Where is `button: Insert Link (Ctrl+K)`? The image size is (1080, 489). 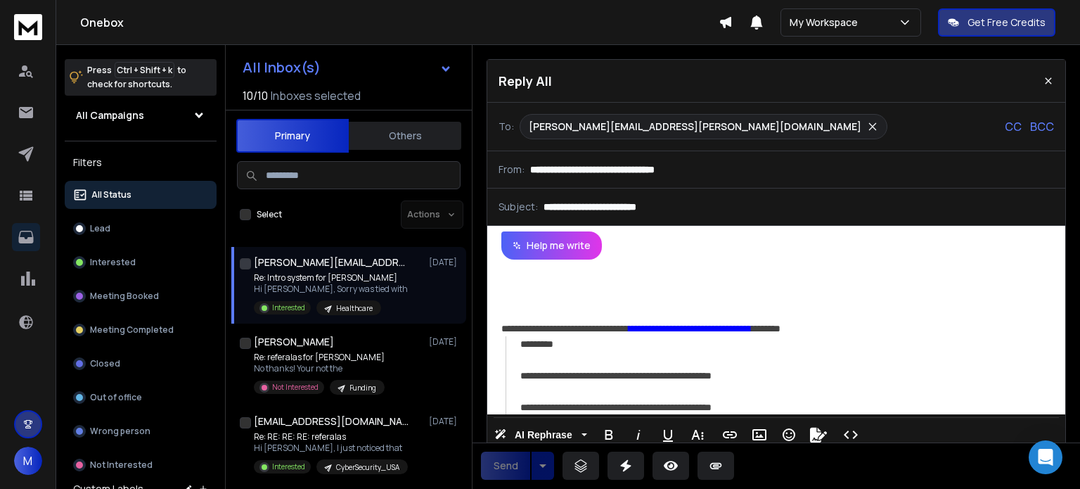
button: Insert Link (Ctrl+K) is located at coordinates (730, 435).